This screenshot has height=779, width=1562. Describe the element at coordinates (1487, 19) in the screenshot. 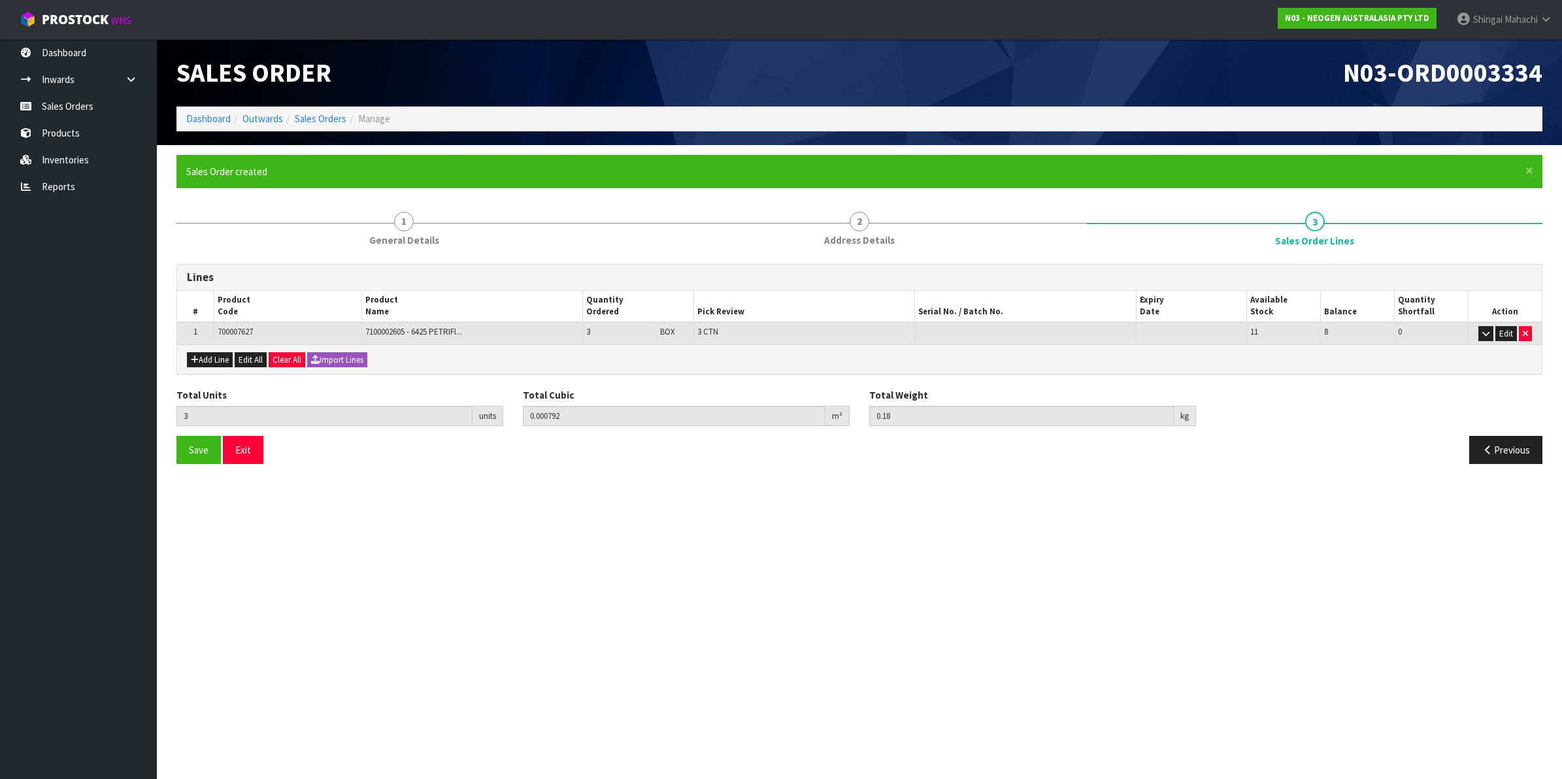

I see `span: Shingai` at that location.